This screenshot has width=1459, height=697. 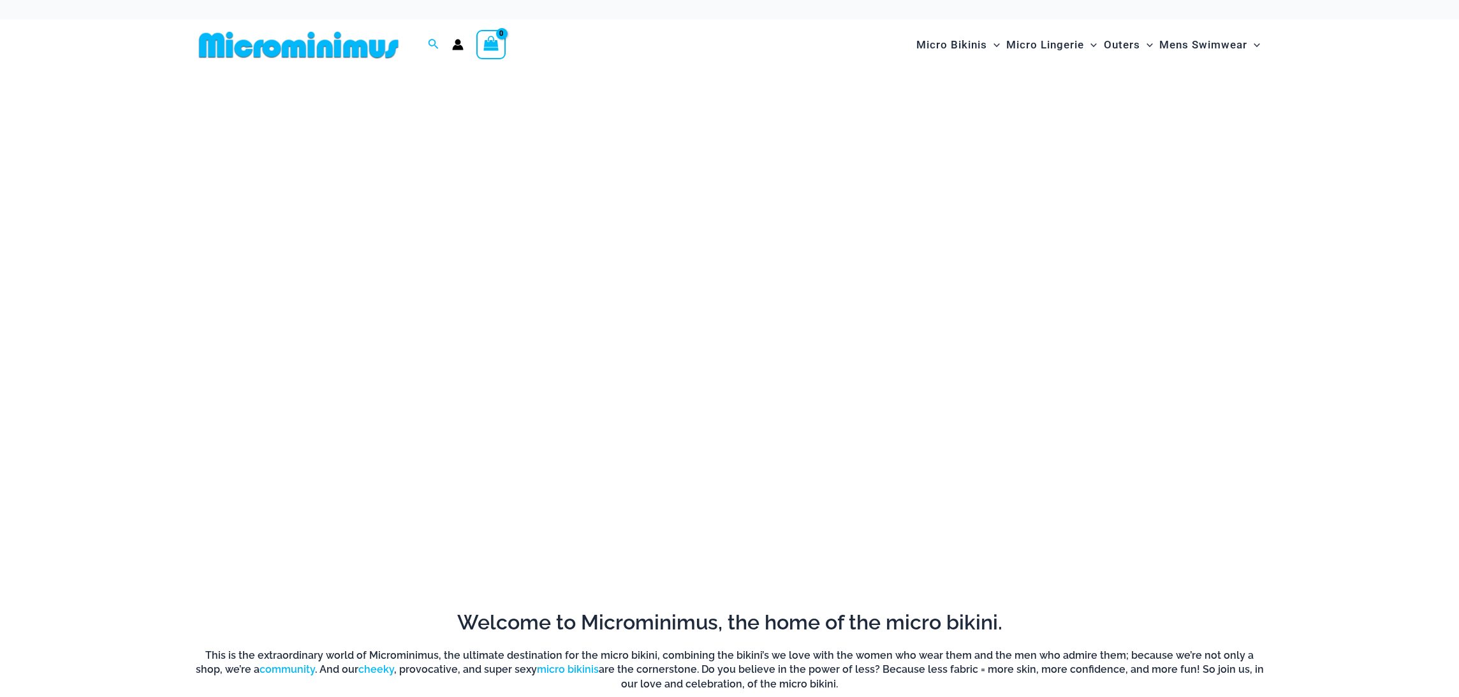 What do you see at coordinates (287, 669) in the screenshot?
I see `a: community` at bounding box center [287, 669].